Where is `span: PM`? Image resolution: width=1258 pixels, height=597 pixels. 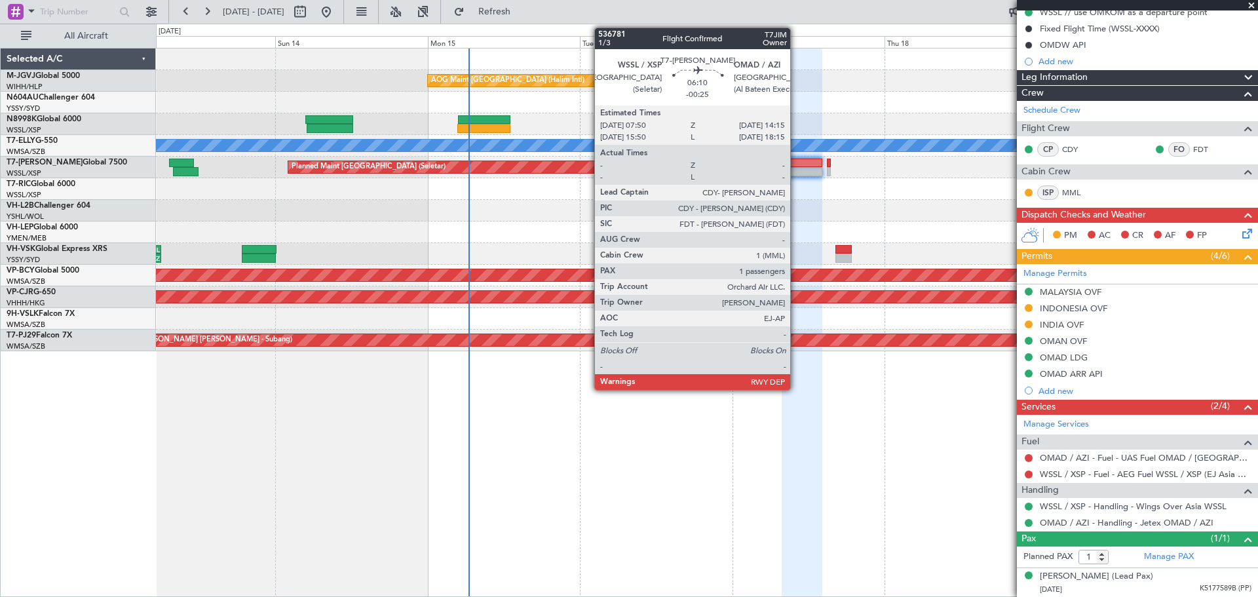 span: PM is located at coordinates (1070, 236).